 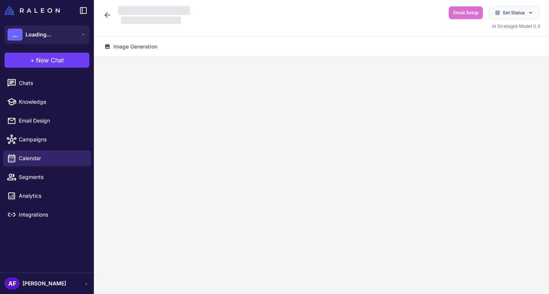 What do you see at coordinates (38, 35) in the screenshot?
I see `span: Loading...` at bounding box center [38, 35].